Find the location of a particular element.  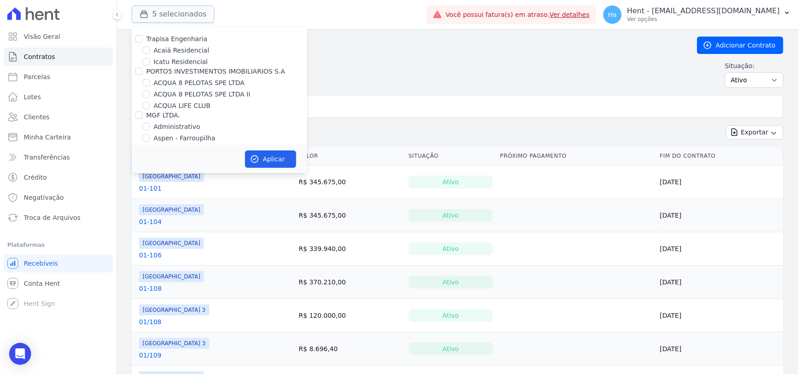

span: Troca de Arquivos is located at coordinates (52, 218).